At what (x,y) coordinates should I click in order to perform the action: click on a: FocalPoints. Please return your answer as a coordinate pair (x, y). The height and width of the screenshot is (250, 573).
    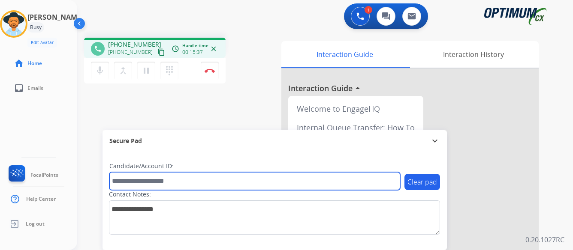
    Looking at the image, I should click on (33, 175).